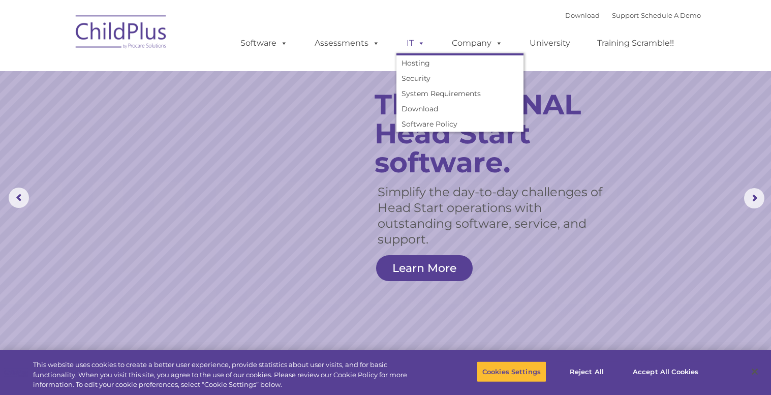 The image size is (771, 395). Describe the element at coordinates (122, 34) in the screenshot. I see `img: ChildPlus by Procare Solutions` at that location.